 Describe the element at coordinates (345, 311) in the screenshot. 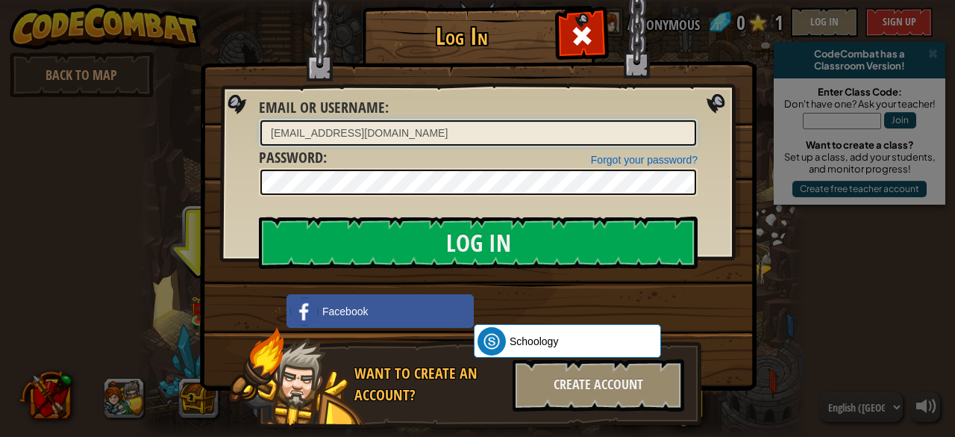

I see `span: Facebook` at that location.